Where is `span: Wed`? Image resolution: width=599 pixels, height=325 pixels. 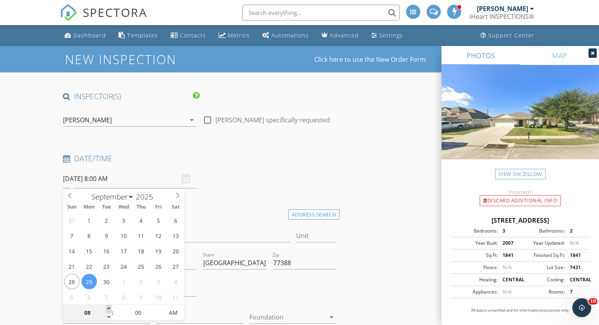 span: Wed is located at coordinates (124, 207).